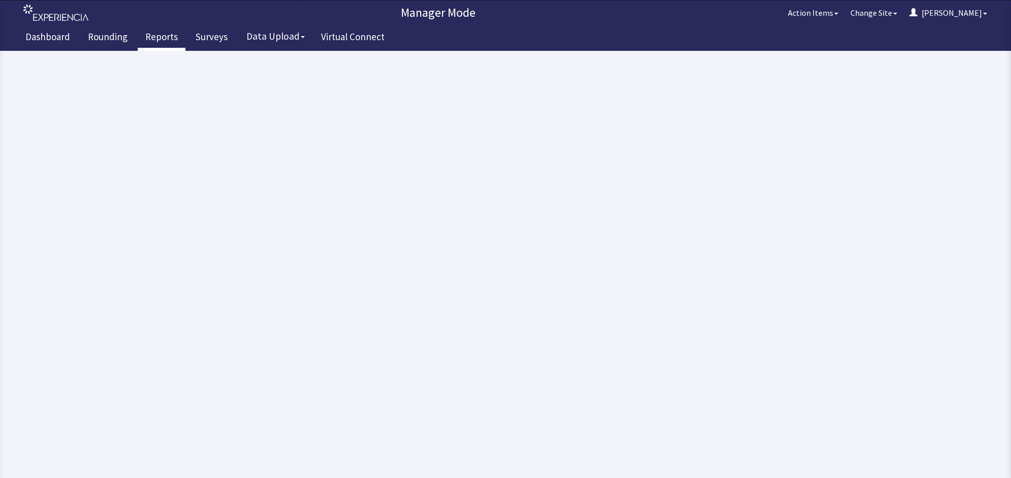 The image size is (1011, 478). I want to click on button: Data Upload, so click(275, 36).